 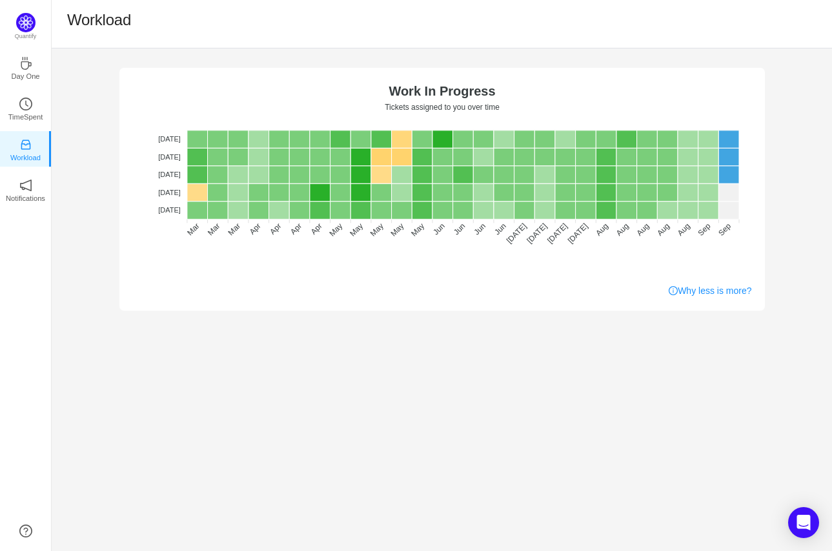 What do you see at coordinates (804, 522) in the screenshot?
I see `div: Open Intercom Messenger` at bounding box center [804, 522].